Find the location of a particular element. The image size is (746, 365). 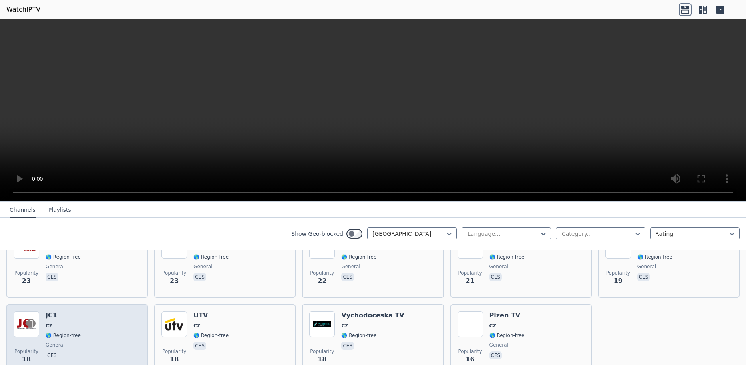

img: JC1 is located at coordinates (26, 324).